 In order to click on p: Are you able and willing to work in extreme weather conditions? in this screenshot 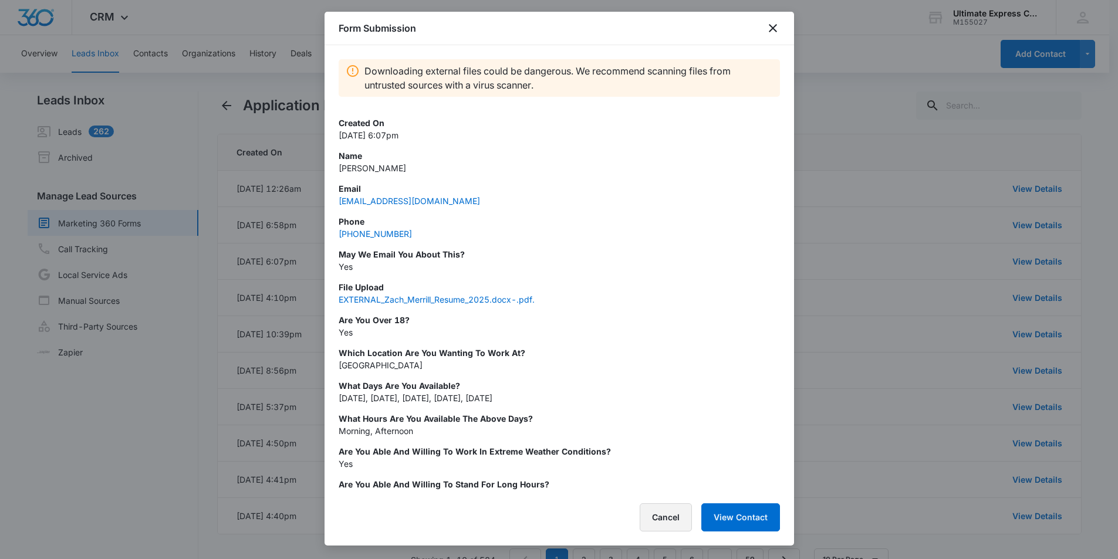, I will do `click(559, 451)`.